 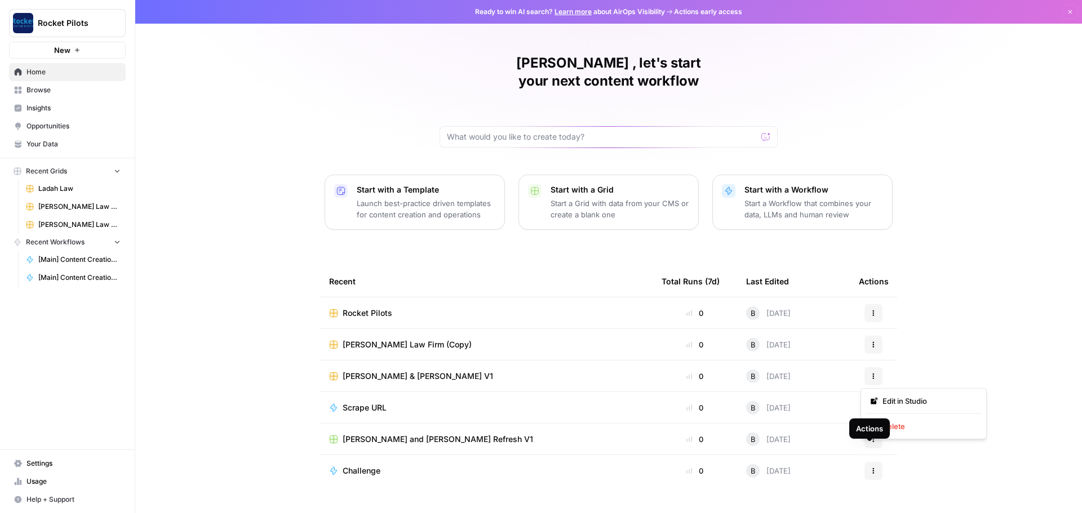 I want to click on span: Recent Workflows, so click(x=55, y=242).